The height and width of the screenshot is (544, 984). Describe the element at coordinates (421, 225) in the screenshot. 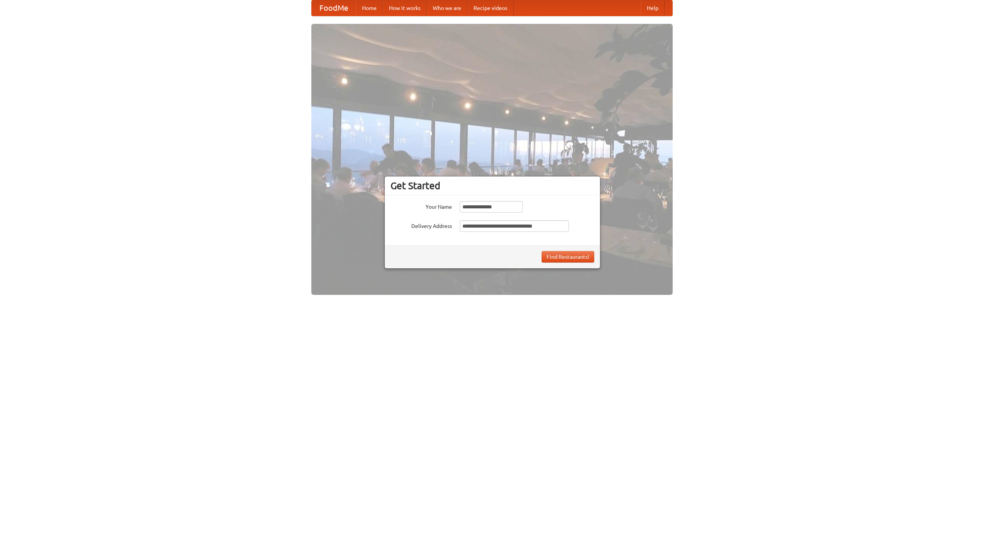

I see `label: Delivery Address` at that location.